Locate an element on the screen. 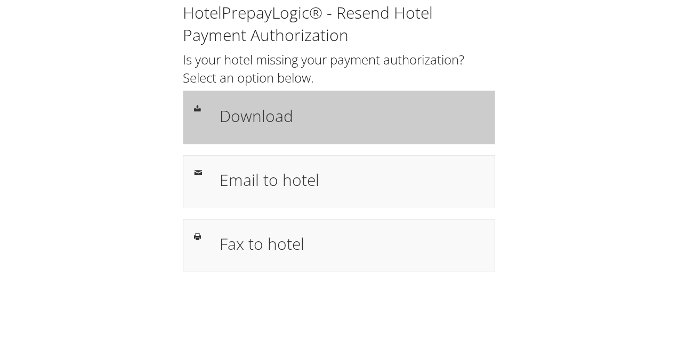  h1: HotelPrepayLogic® - Resend Hotel Payment Authorization is located at coordinates (339, 24).